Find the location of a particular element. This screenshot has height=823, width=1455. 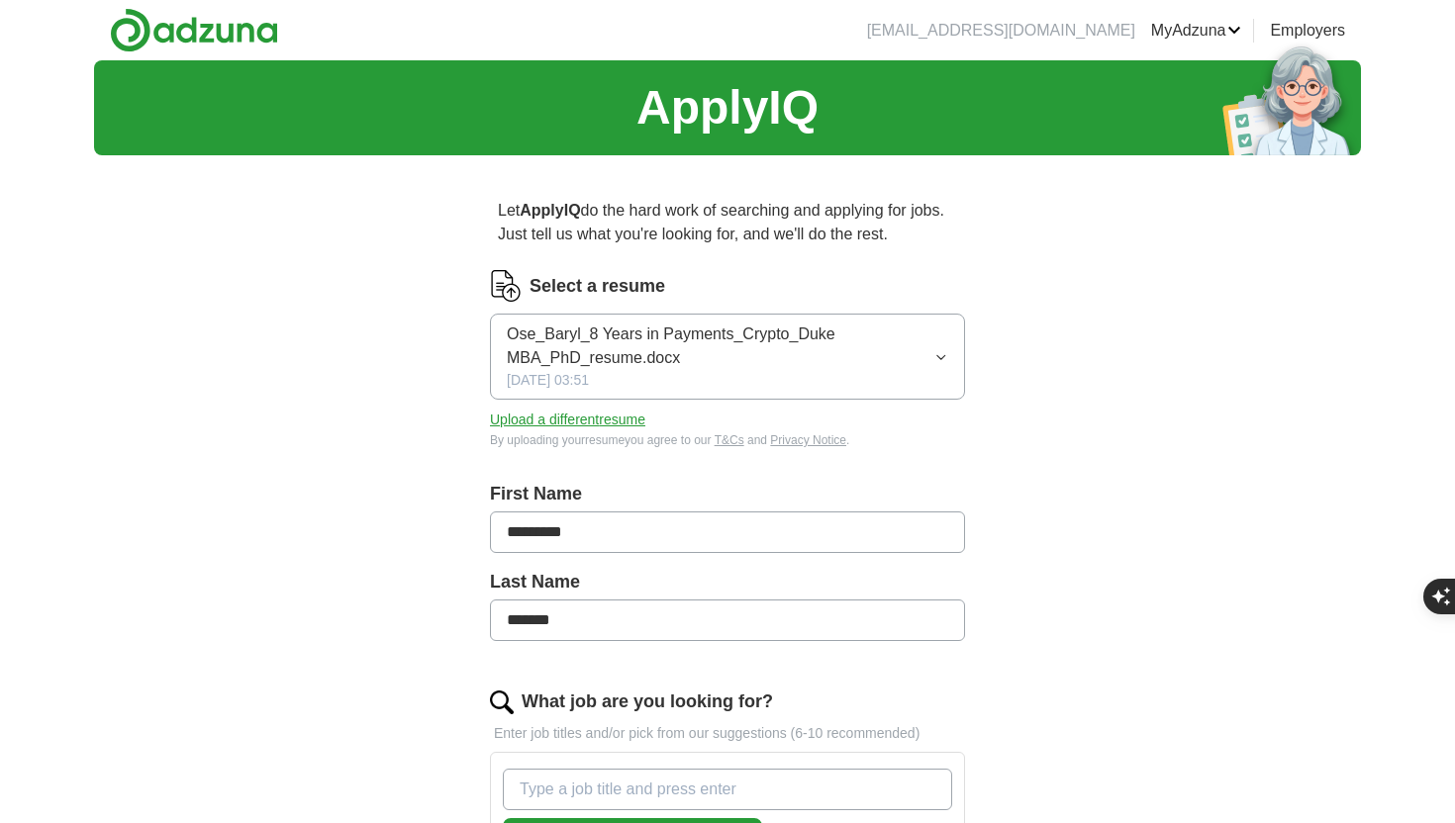

input: Type a job title and press enter is located at coordinates (727, 790).